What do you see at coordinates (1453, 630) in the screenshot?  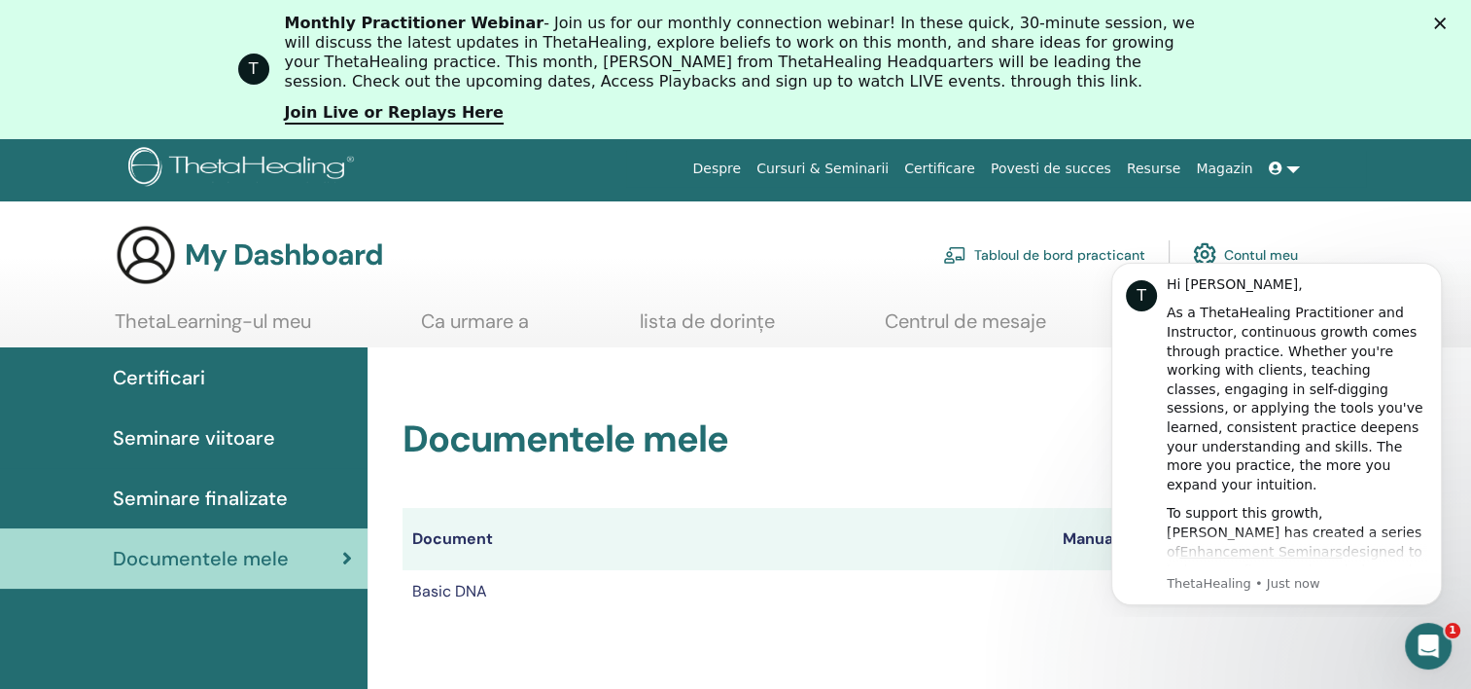 I see `span: 1` at bounding box center [1453, 630].